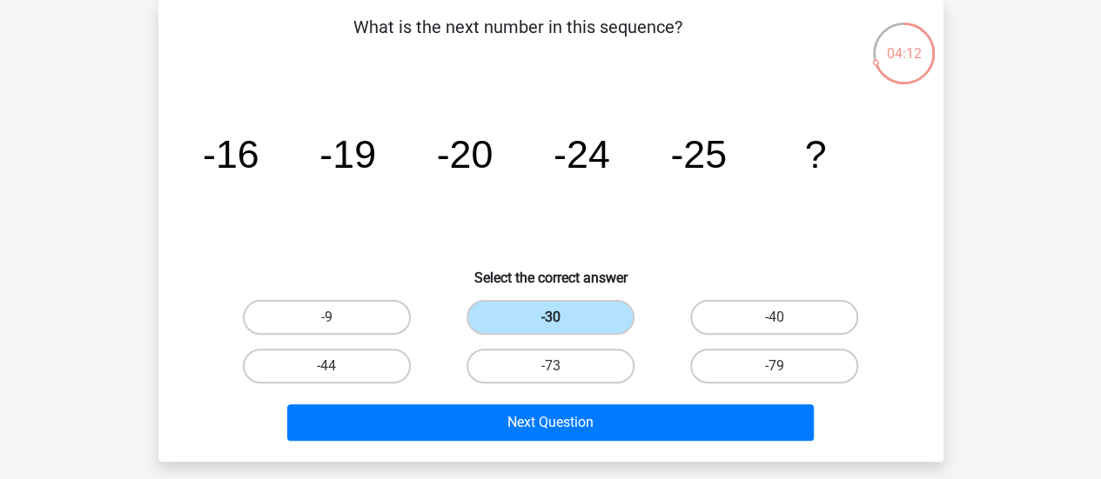  I want to click on label: -44, so click(326, 366).